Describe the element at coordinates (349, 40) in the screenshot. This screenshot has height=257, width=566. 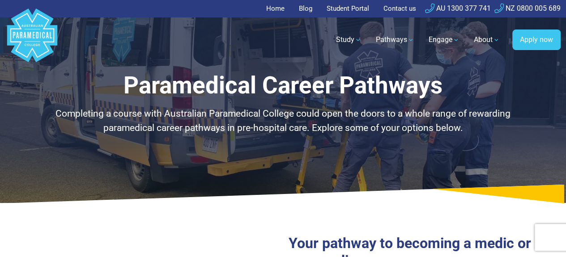
I see `a: Study` at that location.